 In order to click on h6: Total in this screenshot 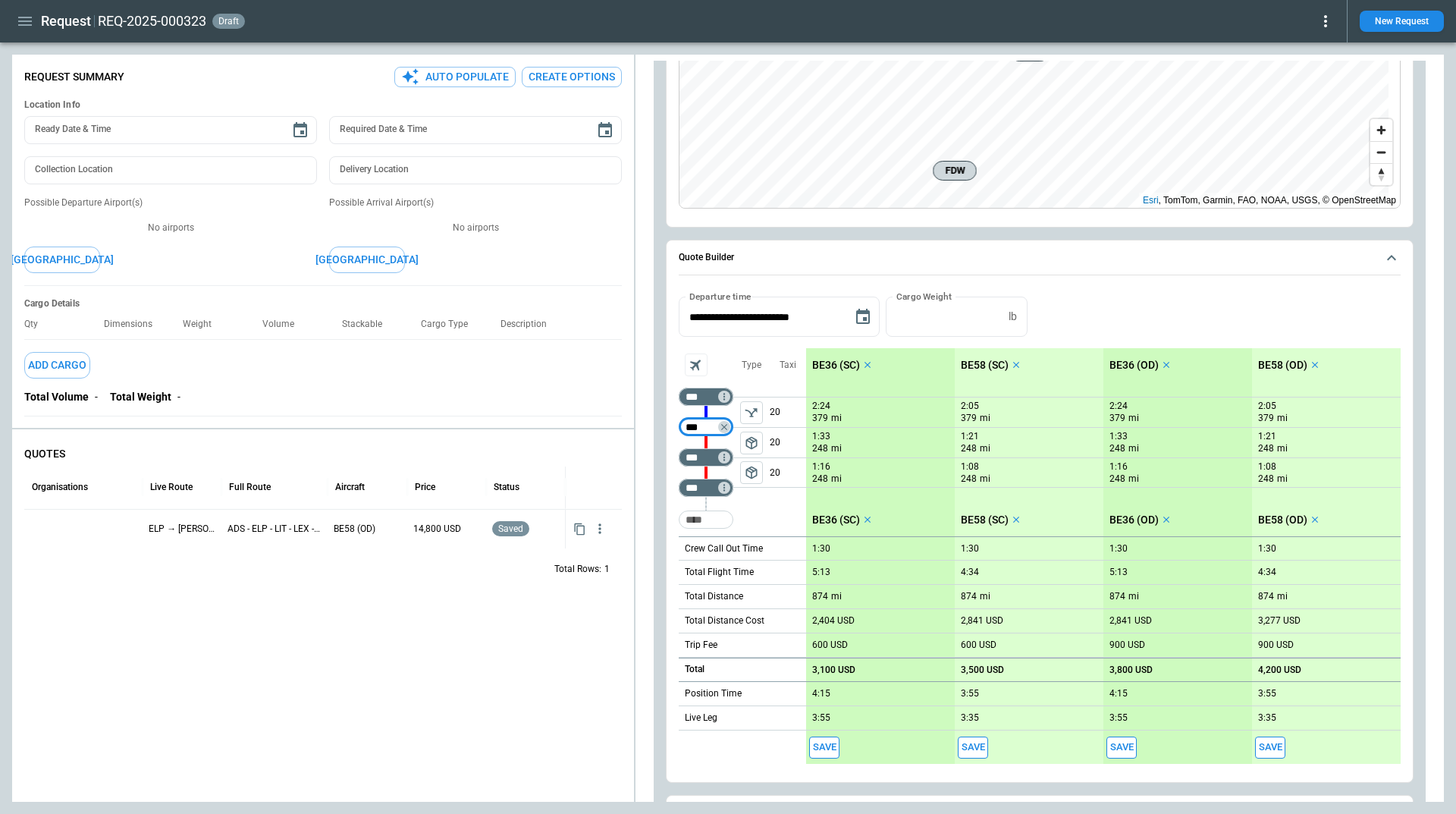, I will do `click(695, 669)`.